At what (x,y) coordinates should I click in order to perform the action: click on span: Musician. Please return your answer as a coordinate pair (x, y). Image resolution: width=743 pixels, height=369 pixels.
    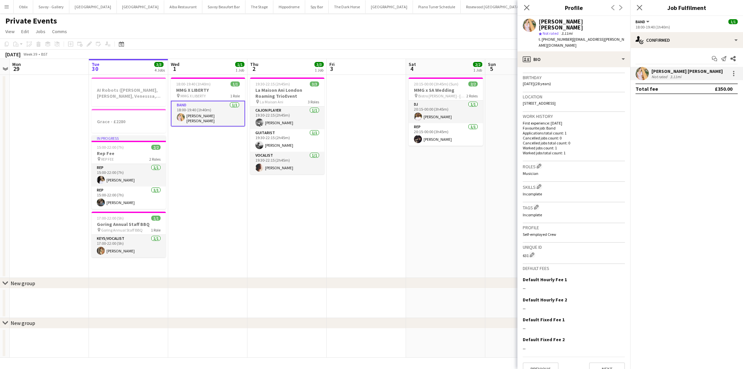
    Looking at the image, I should click on (530, 173).